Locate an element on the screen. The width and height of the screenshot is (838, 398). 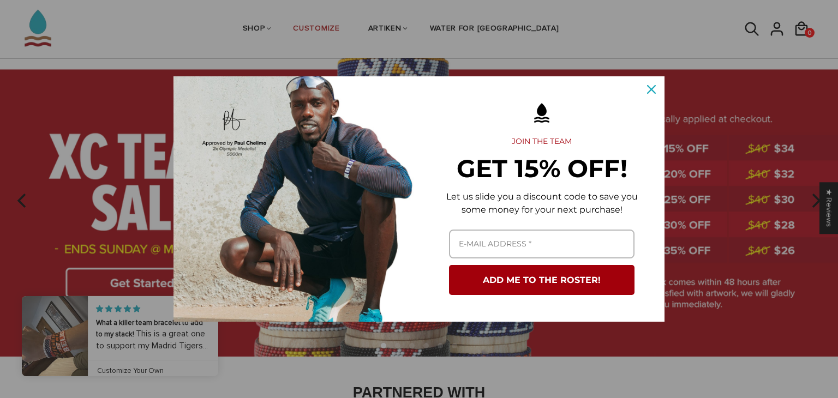
button: Close is located at coordinates (651, 89).